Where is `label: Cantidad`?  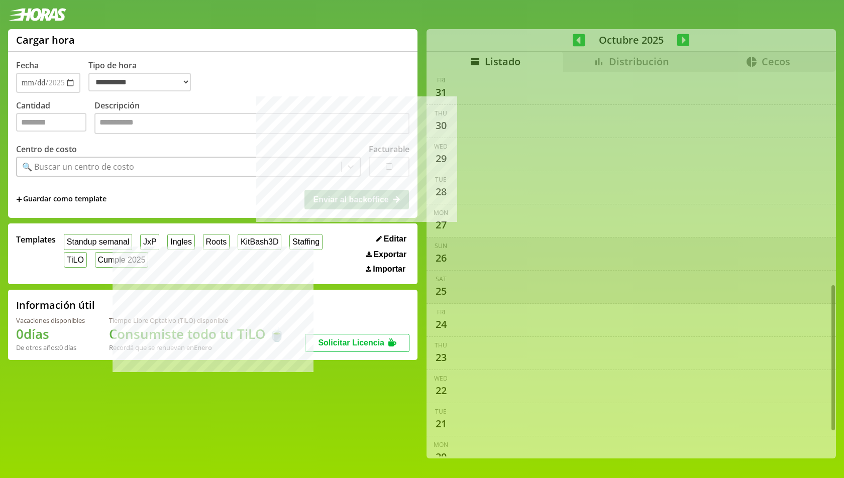
label: Cantidad is located at coordinates (55, 118).